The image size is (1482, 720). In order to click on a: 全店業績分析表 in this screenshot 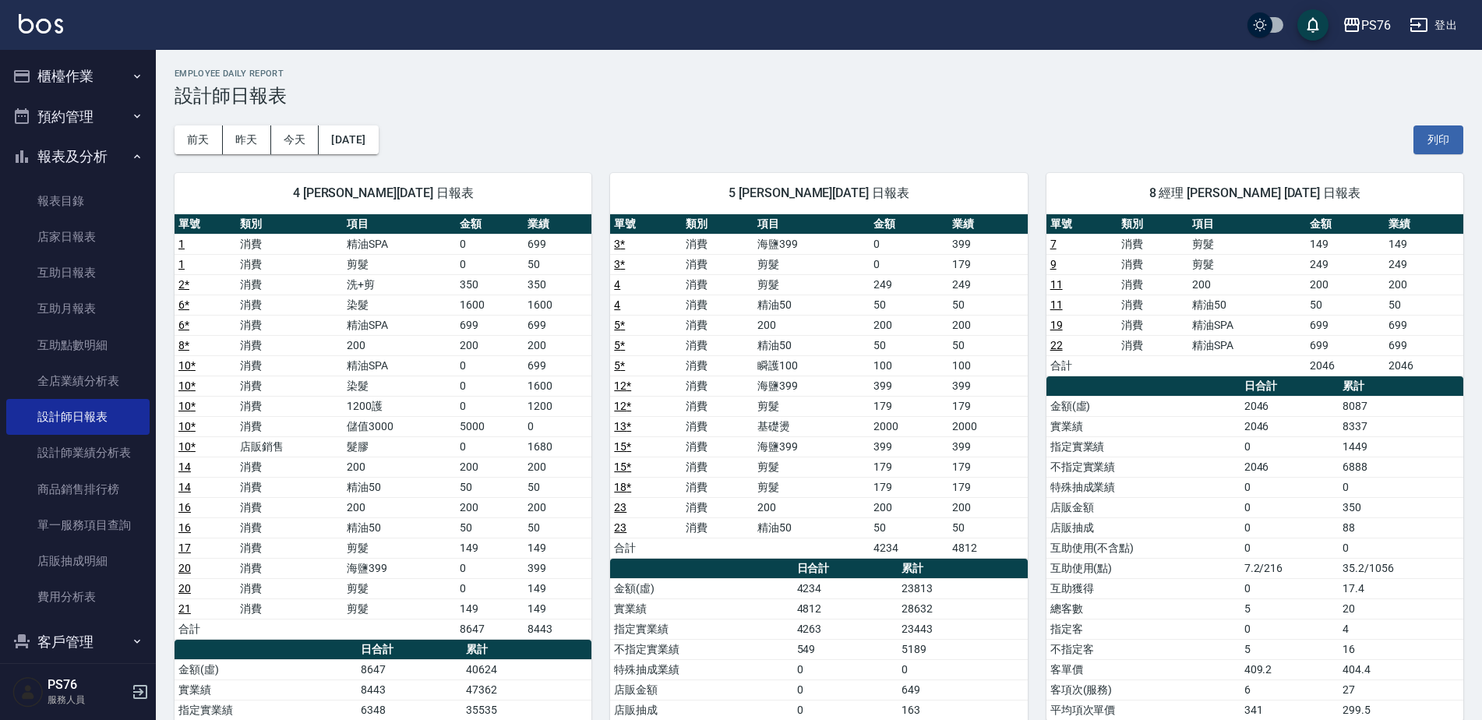, I will do `click(78, 381)`.